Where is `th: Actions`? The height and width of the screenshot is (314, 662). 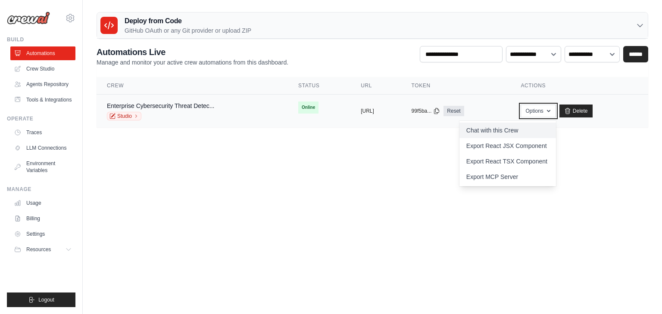 th: Actions is located at coordinates (579, 86).